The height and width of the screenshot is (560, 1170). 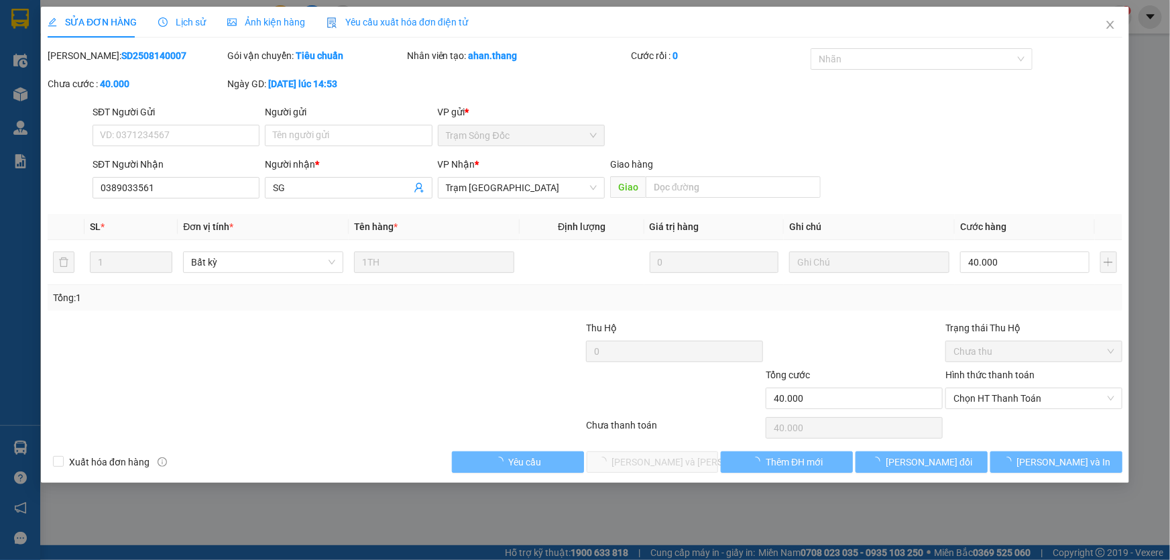 I want to click on button: Close, so click(x=1110, y=25).